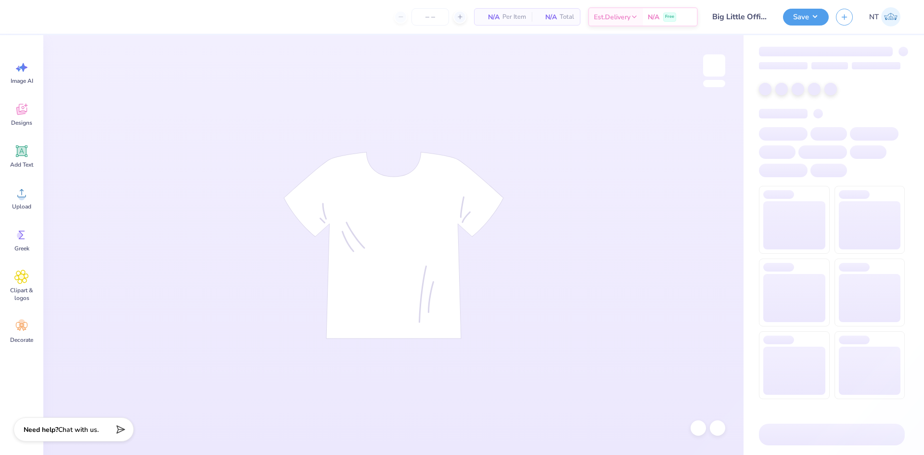  What do you see at coordinates (874, 17) in the screenshot?
I see `span: NT` at bounding box center [874, 17].